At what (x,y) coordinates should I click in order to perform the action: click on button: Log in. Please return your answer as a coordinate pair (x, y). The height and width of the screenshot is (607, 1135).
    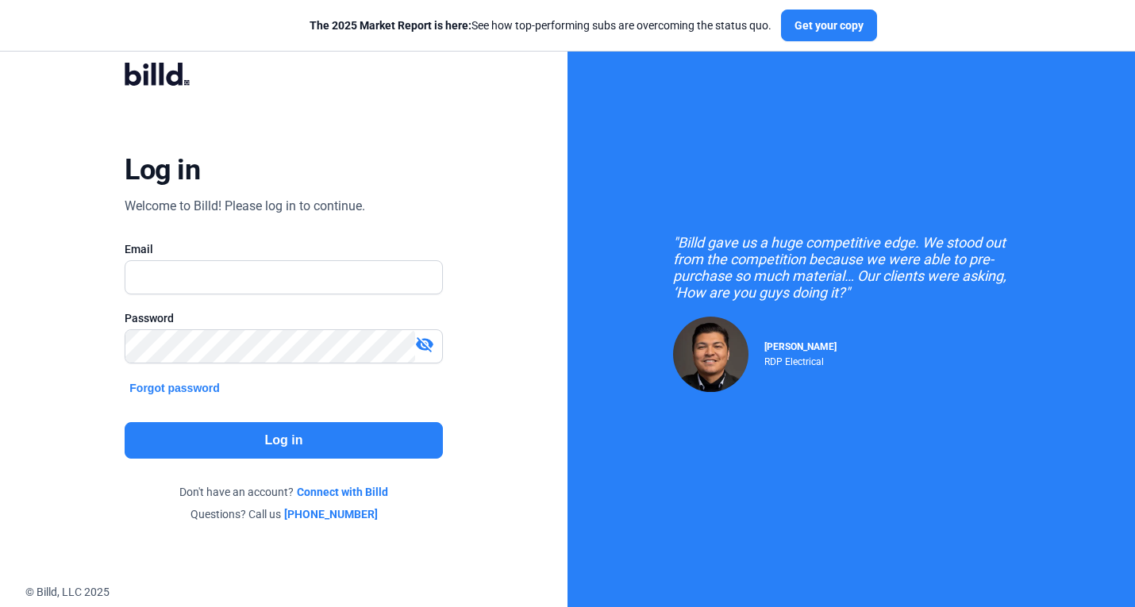
    Looking at the image, I should click on (283, 440).